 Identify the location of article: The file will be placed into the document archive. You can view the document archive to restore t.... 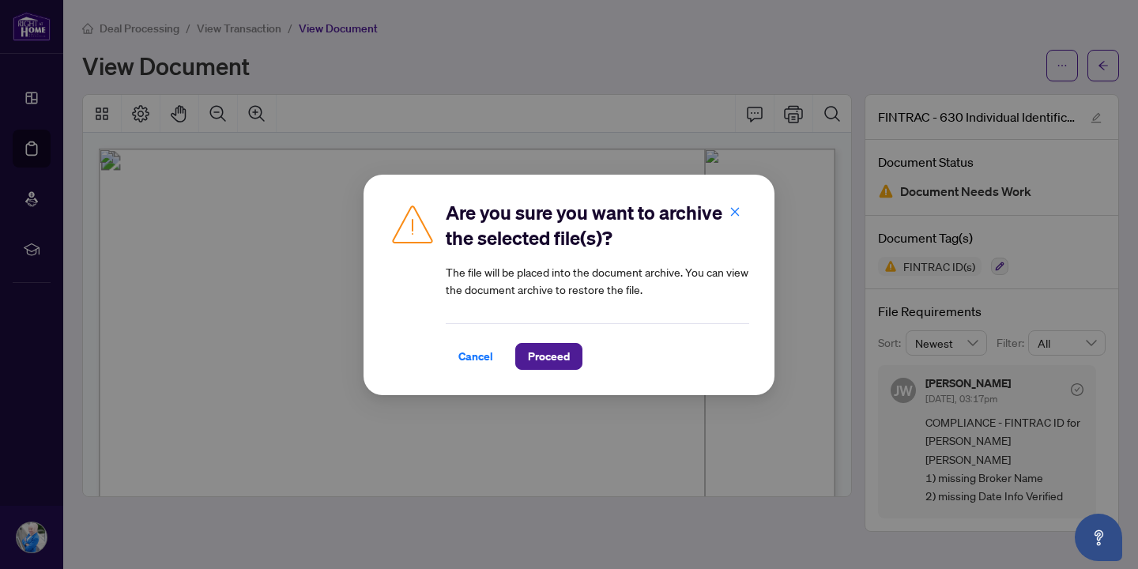
(597, 280).